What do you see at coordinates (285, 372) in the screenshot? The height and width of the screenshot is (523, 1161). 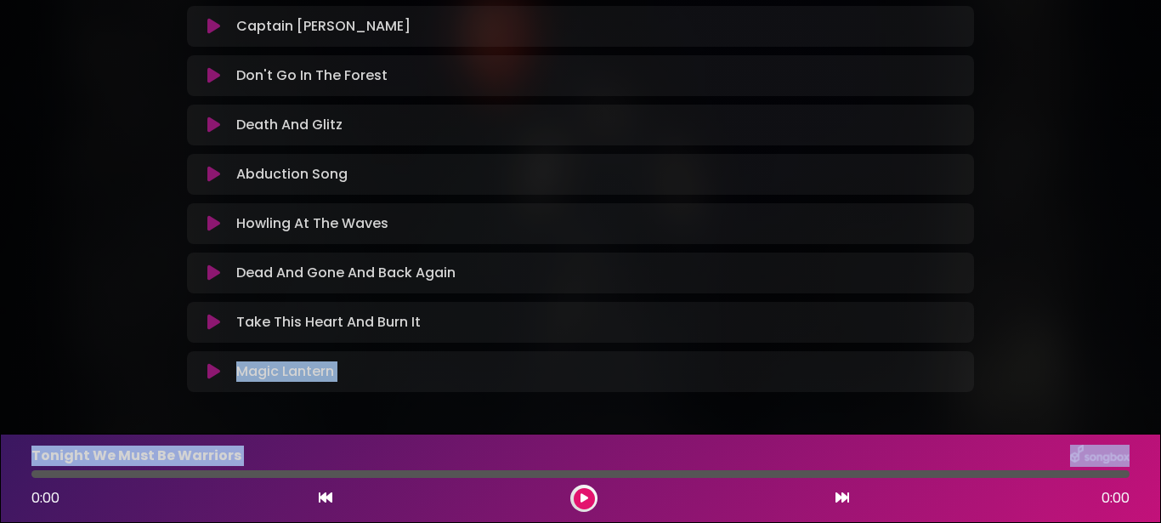 I see `p: Magic Lantern` at bounding box center [285, 372].